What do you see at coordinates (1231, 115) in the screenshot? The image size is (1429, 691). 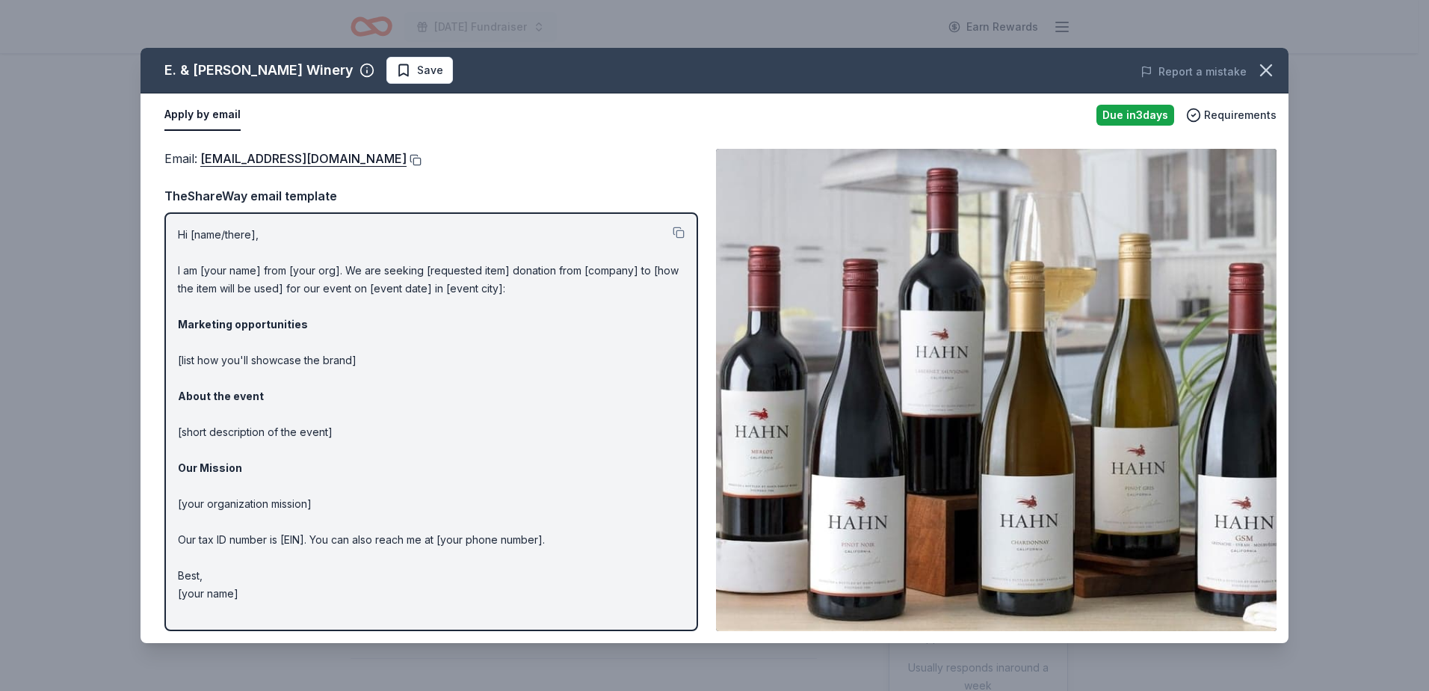 I see `button: Requirements` at bounding box center [1231, 115].